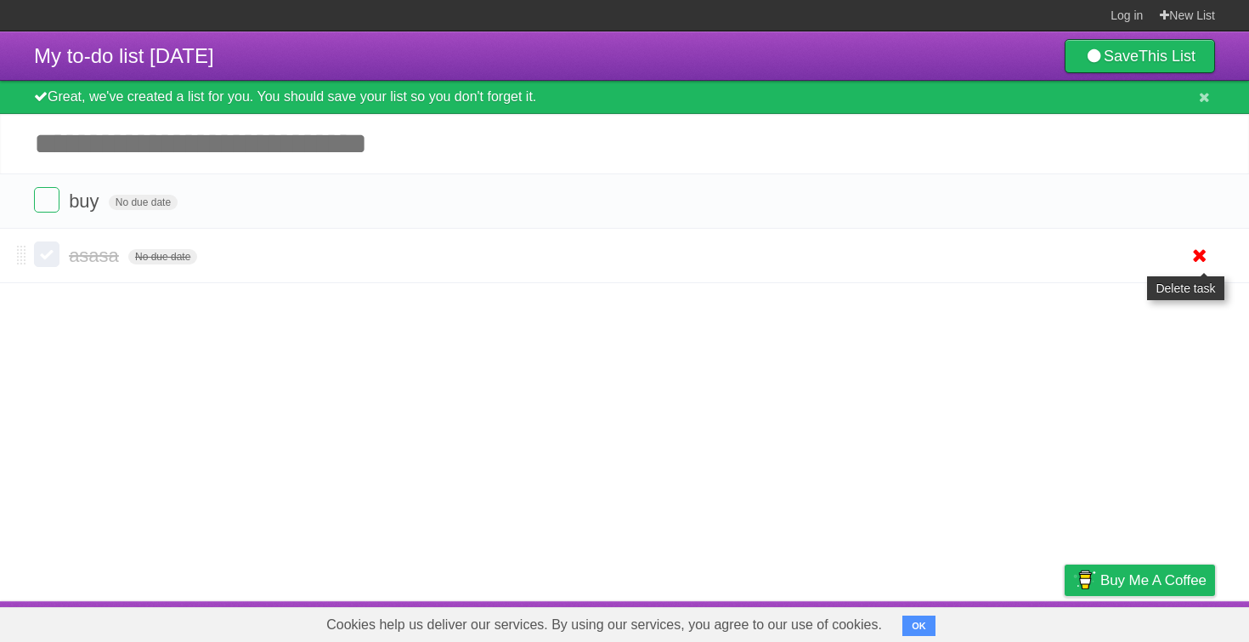 This screenshot has width=1249, height=642. Describe the element at coordinates (1153, 580) in the screenshot. I see `span: Buy me a coffee` at that location.